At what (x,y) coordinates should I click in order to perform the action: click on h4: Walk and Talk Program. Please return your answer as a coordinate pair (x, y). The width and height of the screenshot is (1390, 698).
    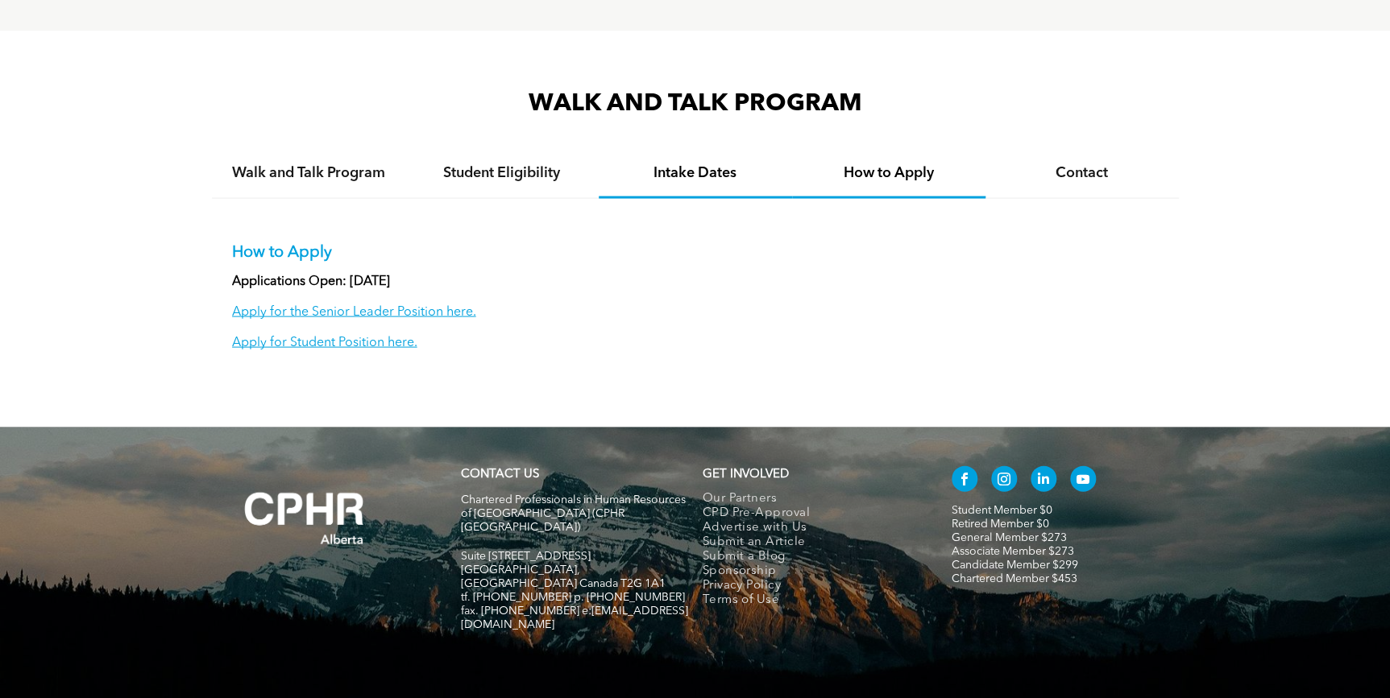
    Looking at the image, I should click on (309, 173).